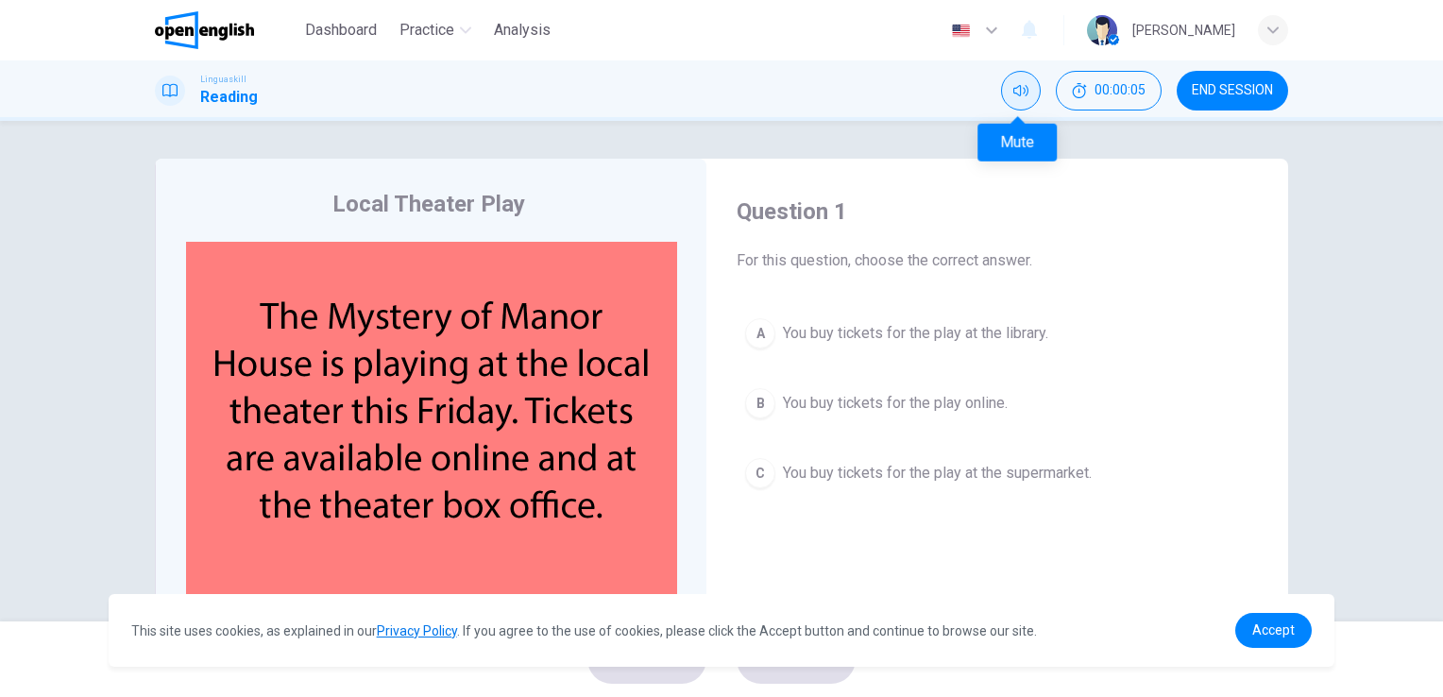  What do you see at coordinates (1233, 91) in the screenshot?
I see `button: END SESSION` at bounding box center [1233, 91].